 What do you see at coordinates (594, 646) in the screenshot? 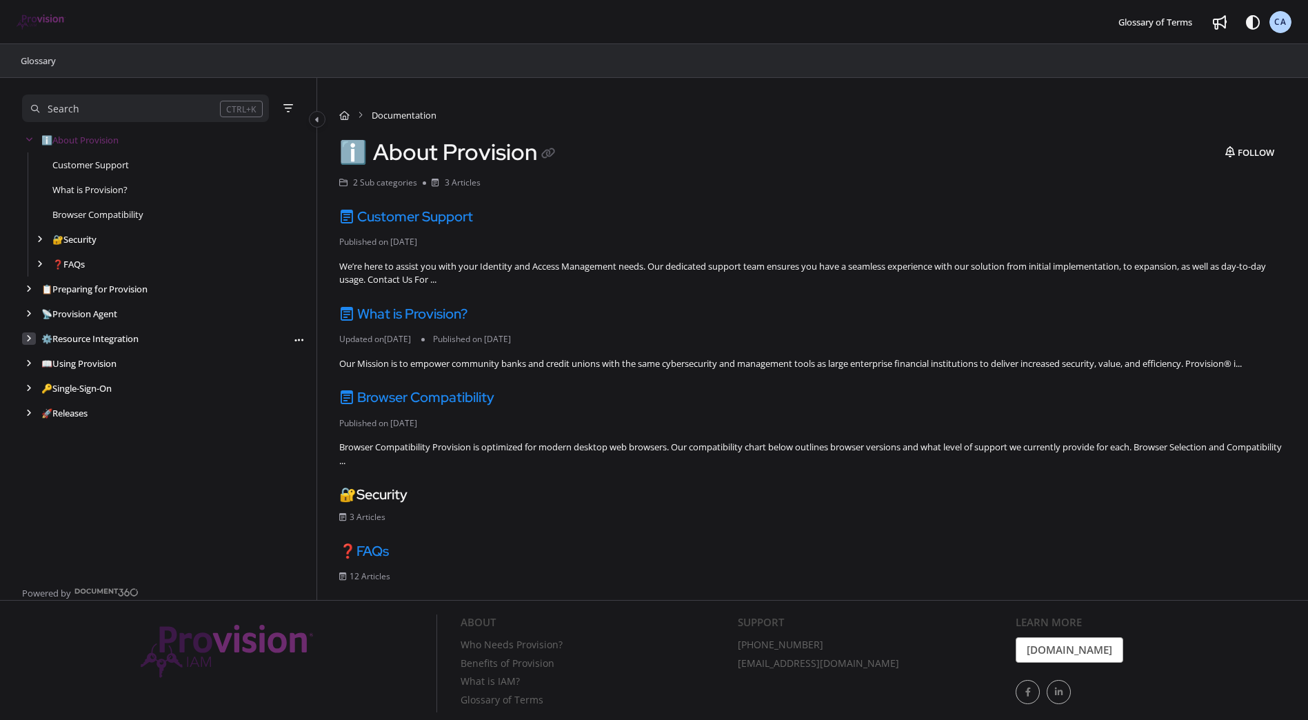
I see `a: Who Needs Provision?` at bounding box center [594, 646].